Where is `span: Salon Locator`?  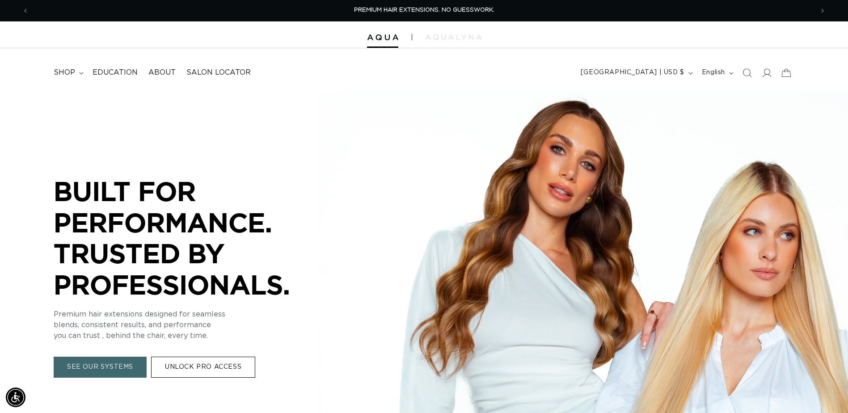 span: Salon Locator is located at coordinates (219, 72).